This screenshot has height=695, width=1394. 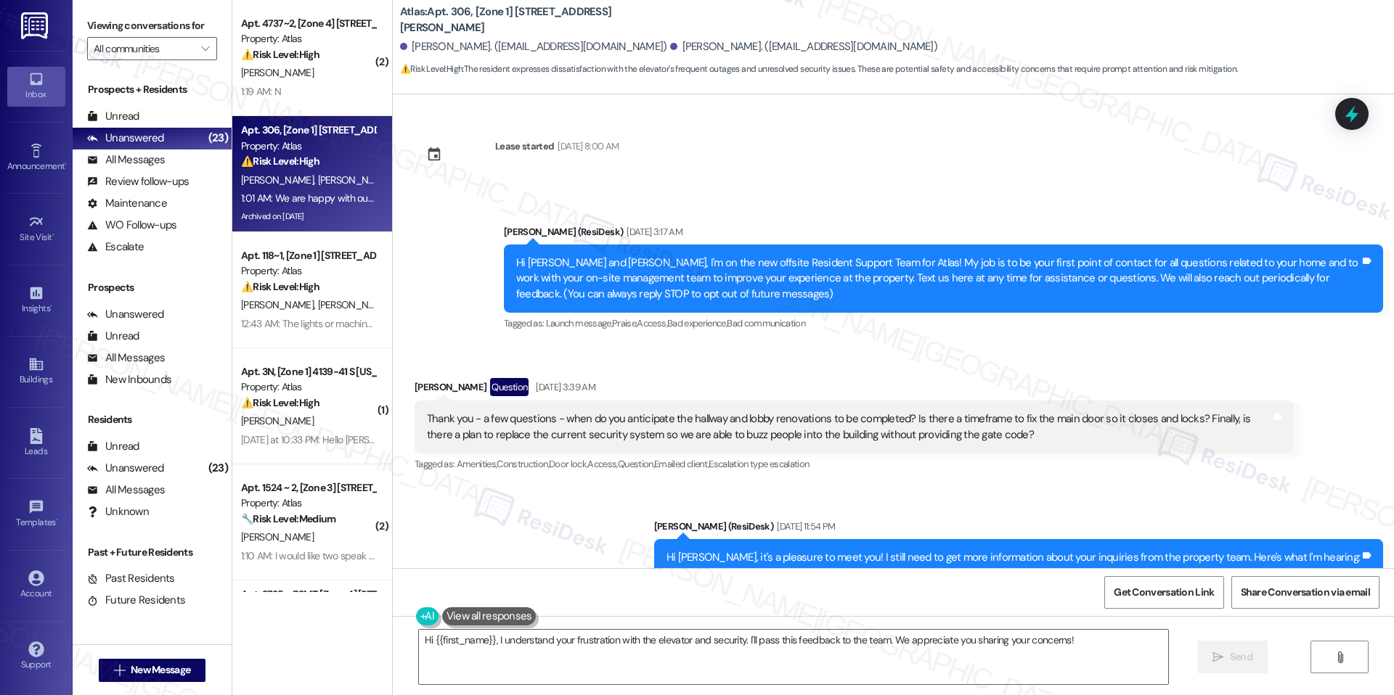 I want to click on button: Send, so click(x=1232, y=657).